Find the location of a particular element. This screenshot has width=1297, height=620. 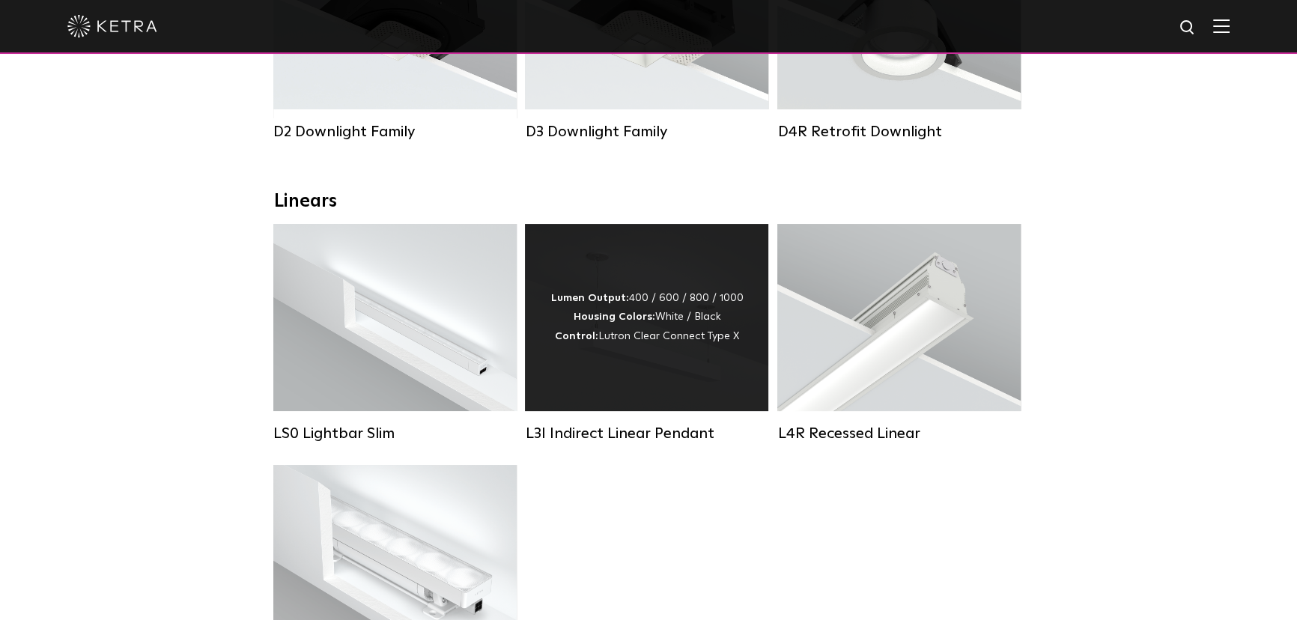

img: ketra-logo-2019-white is located at coordinates (112, 26).